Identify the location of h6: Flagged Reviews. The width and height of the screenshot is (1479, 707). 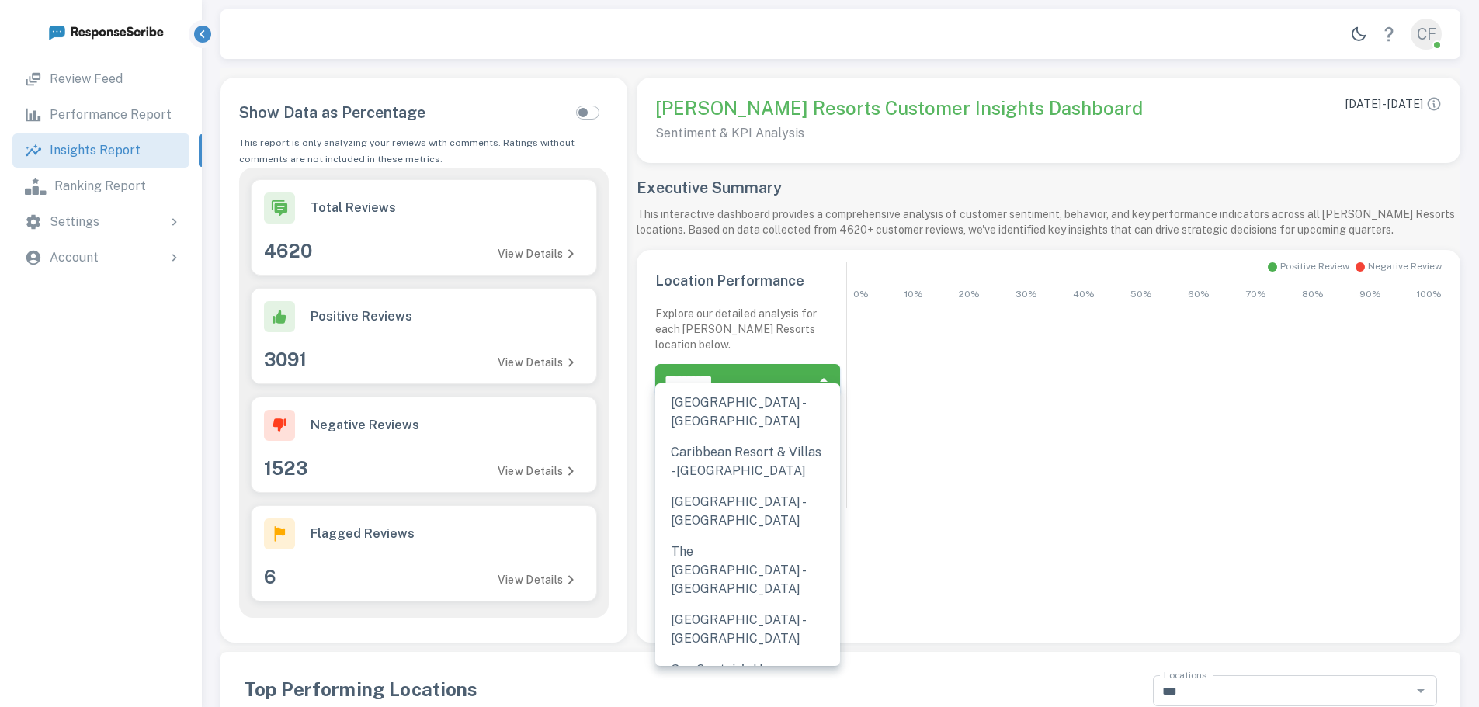
(362, 534).